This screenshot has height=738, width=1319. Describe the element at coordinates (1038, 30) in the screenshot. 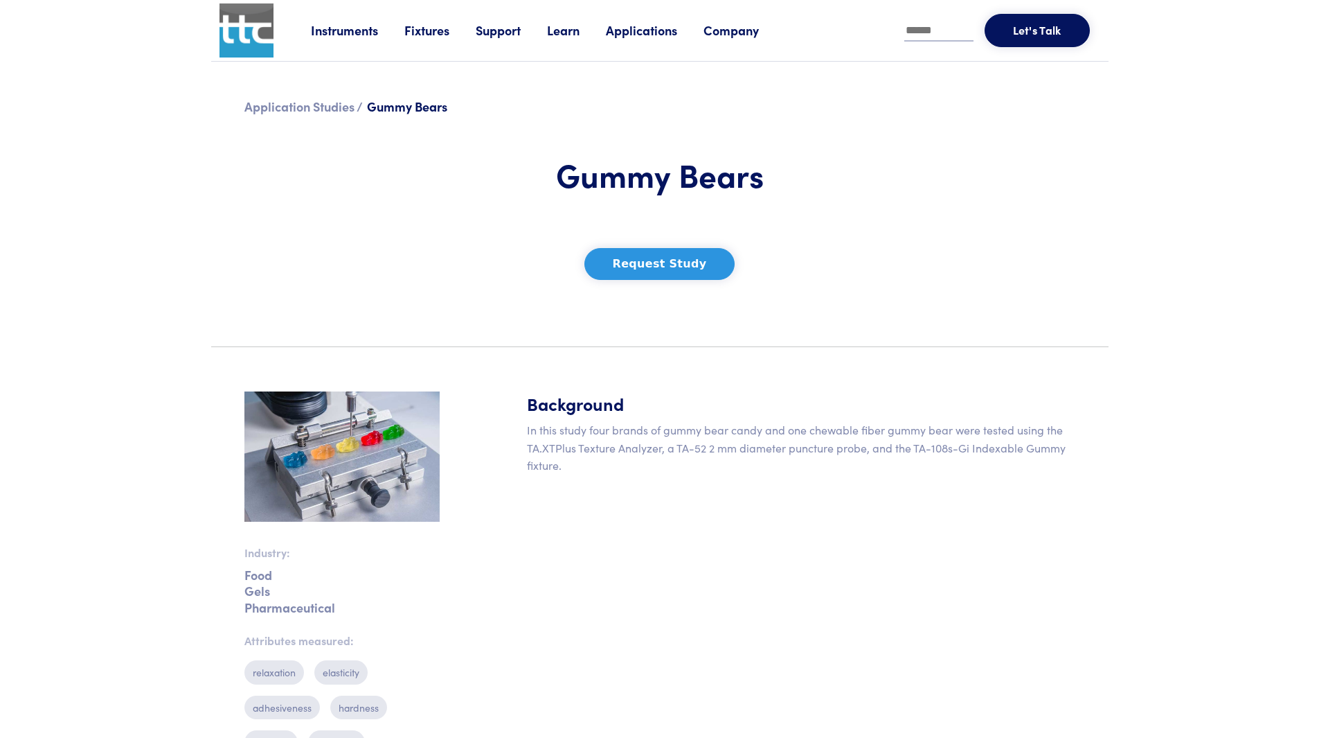

I see `button: Let's Talk` at that location.